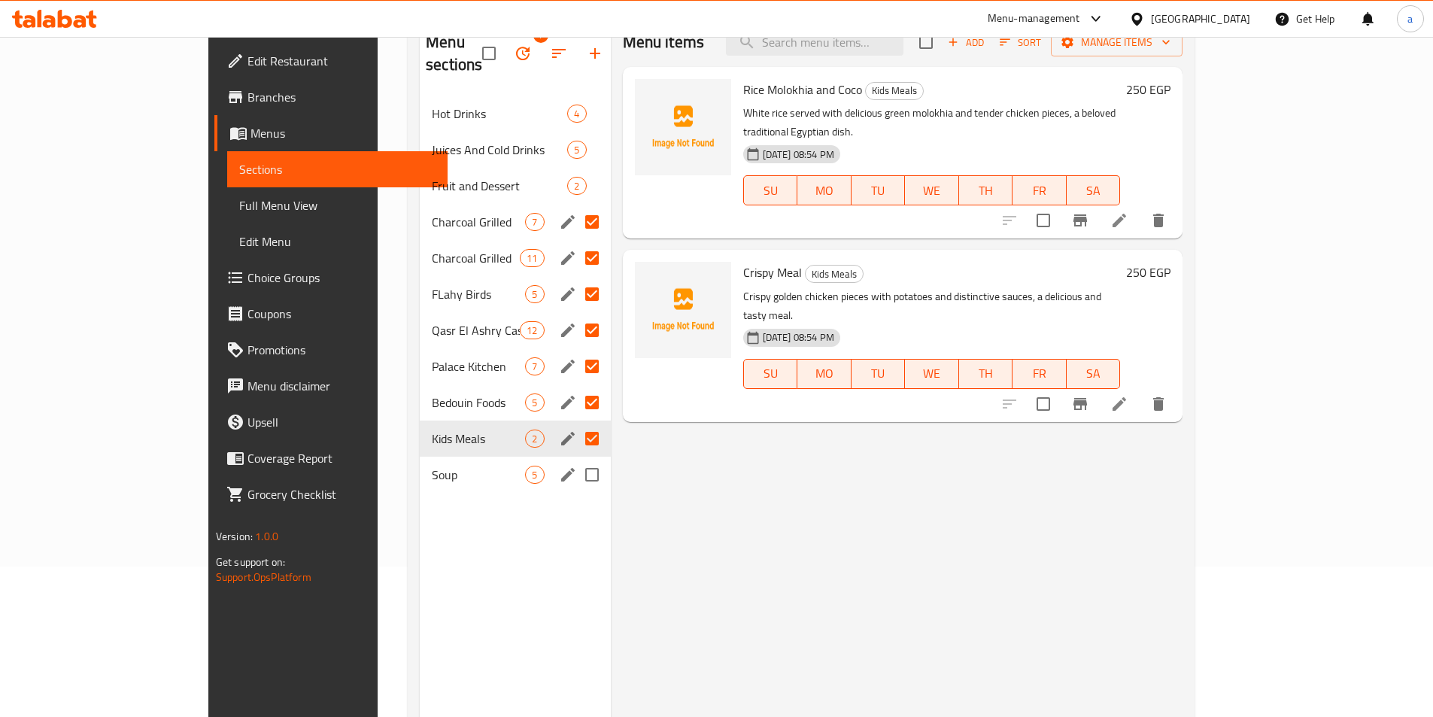 The width and height of the screenshot is (1433, 717). I want to click on span: Add item, so click(966, 42).